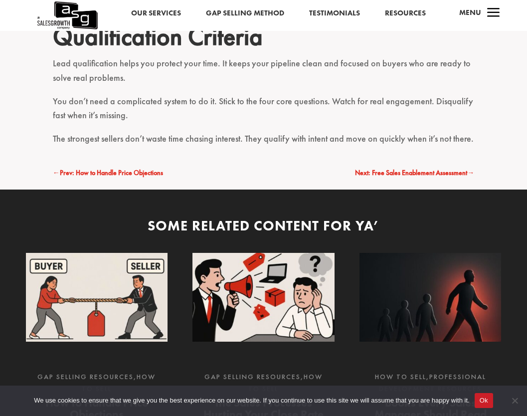  I want to click on button: Ok, so click(483, 400).